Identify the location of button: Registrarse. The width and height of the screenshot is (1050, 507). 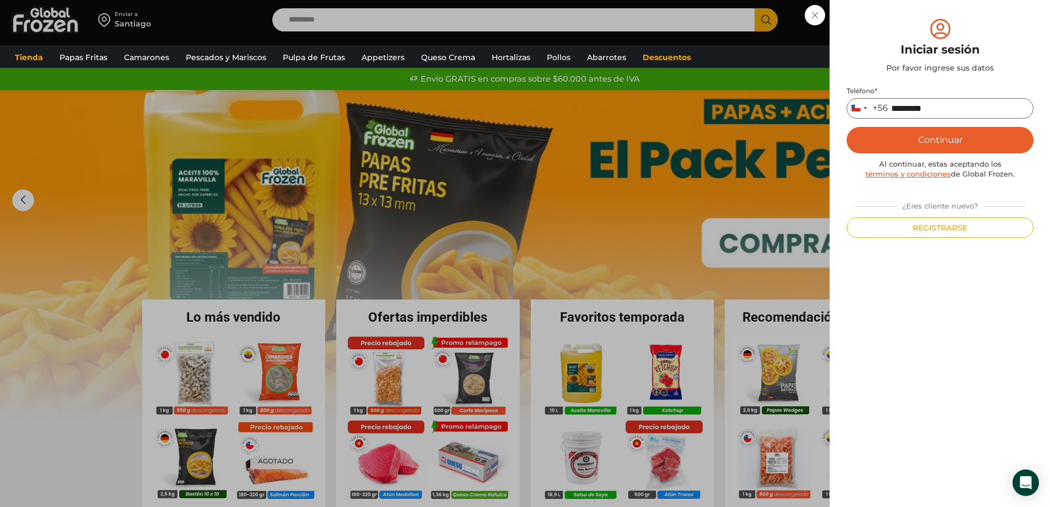
(940, 227).